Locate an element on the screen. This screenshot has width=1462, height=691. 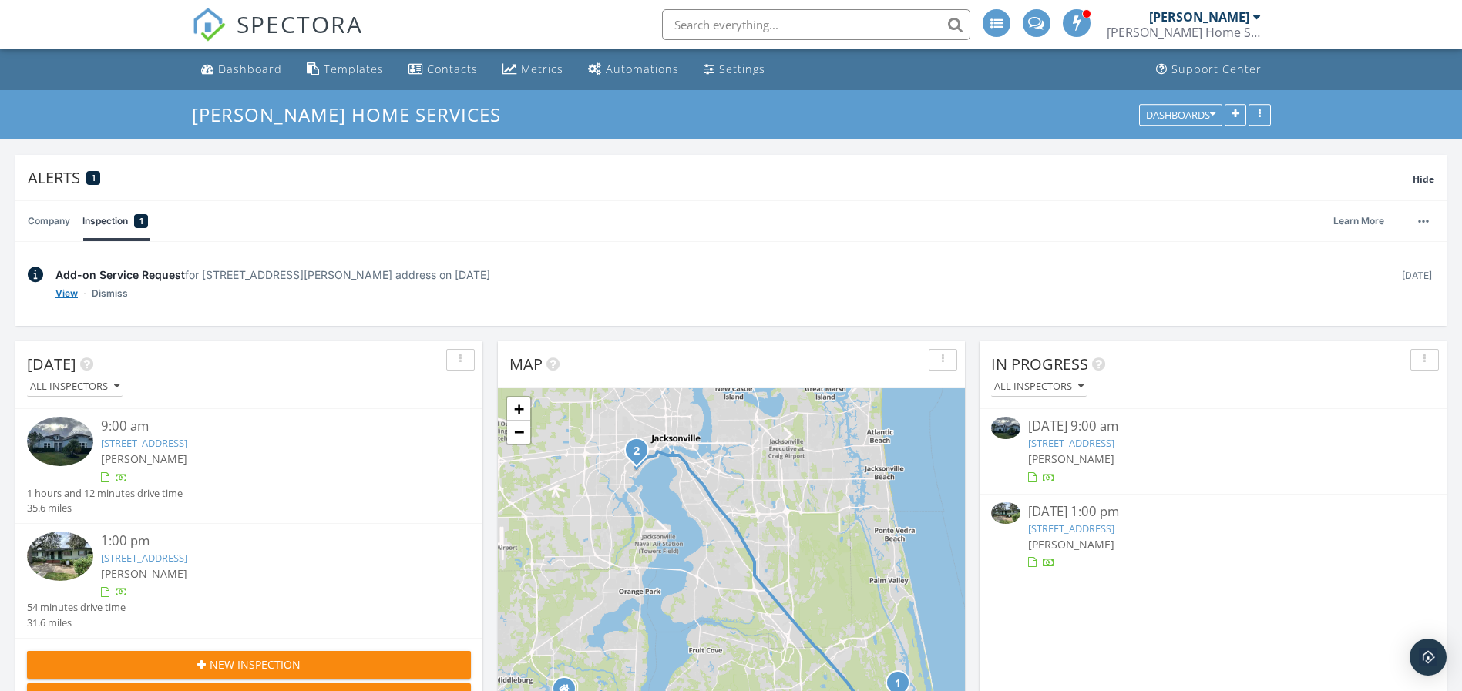
span: SPECTORA is located at coordinates (300, 24).